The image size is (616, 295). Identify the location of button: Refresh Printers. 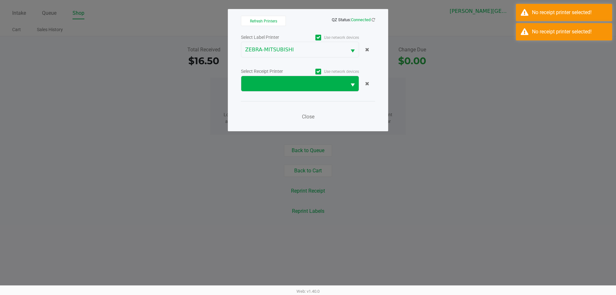
(264, 21).